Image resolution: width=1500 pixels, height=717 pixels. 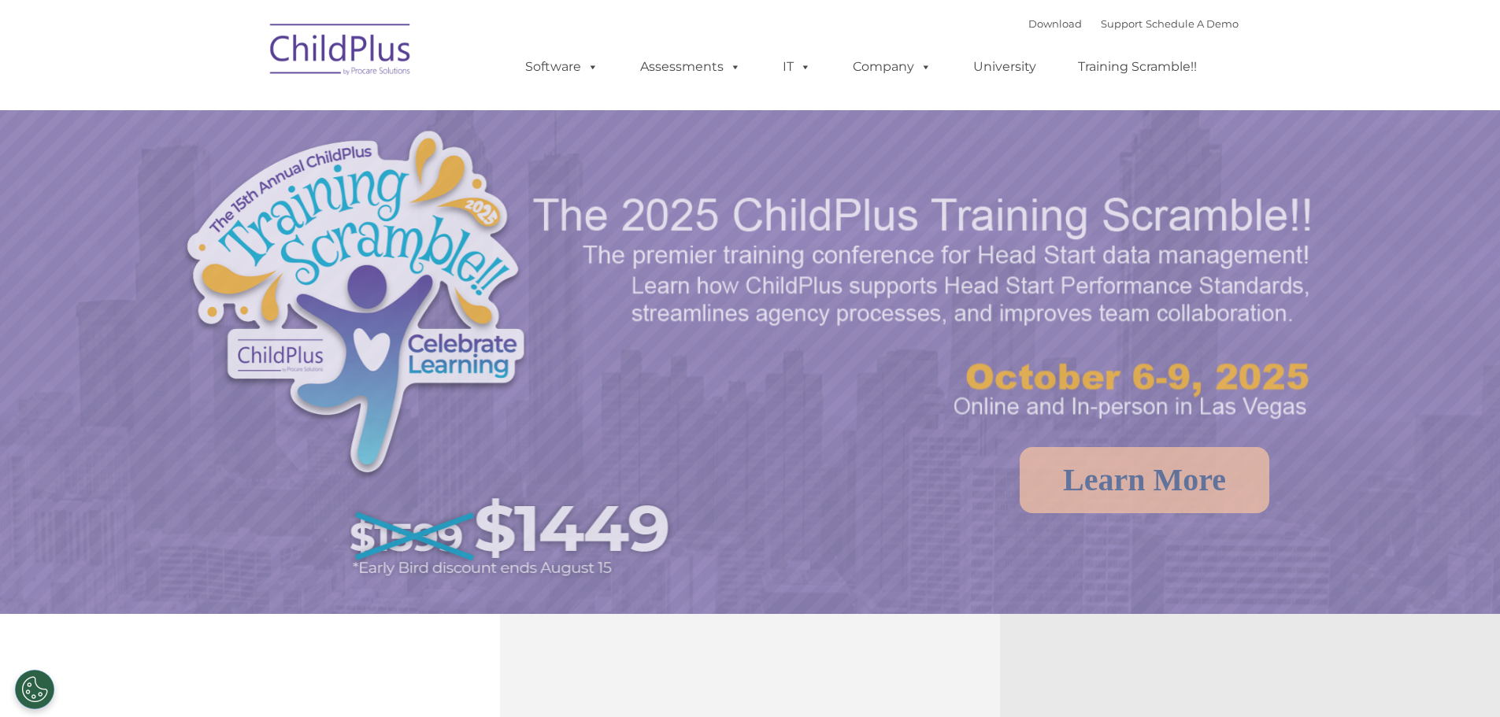 I want to click on a: Assessments, so click(x=690, y=67).